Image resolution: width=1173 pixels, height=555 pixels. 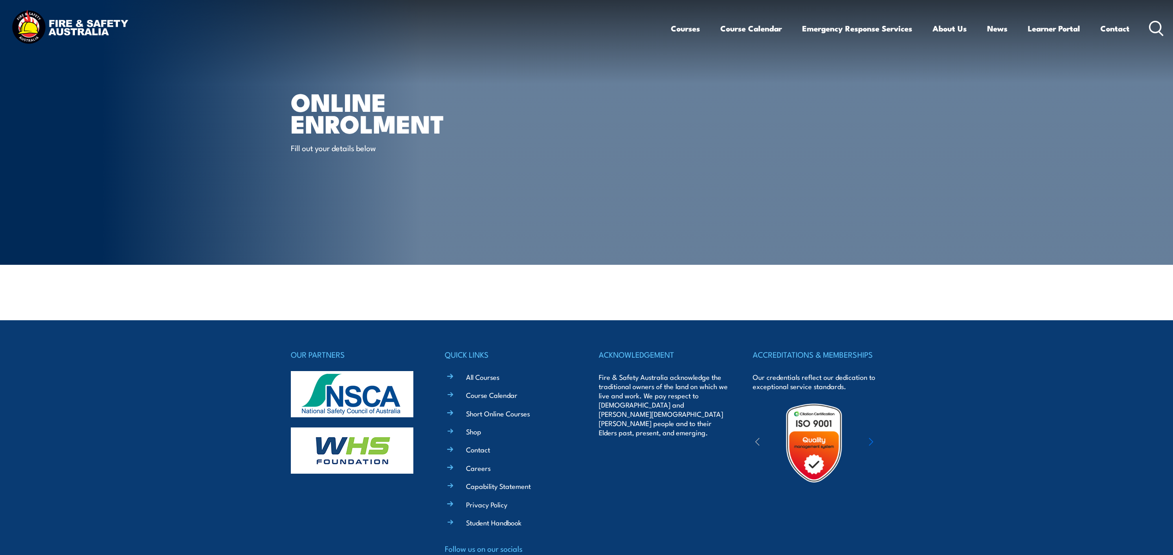 What do you see at coordinates (478, 468) in the screenshot?
I see `a: Careers` at bounding box center [478, 468].